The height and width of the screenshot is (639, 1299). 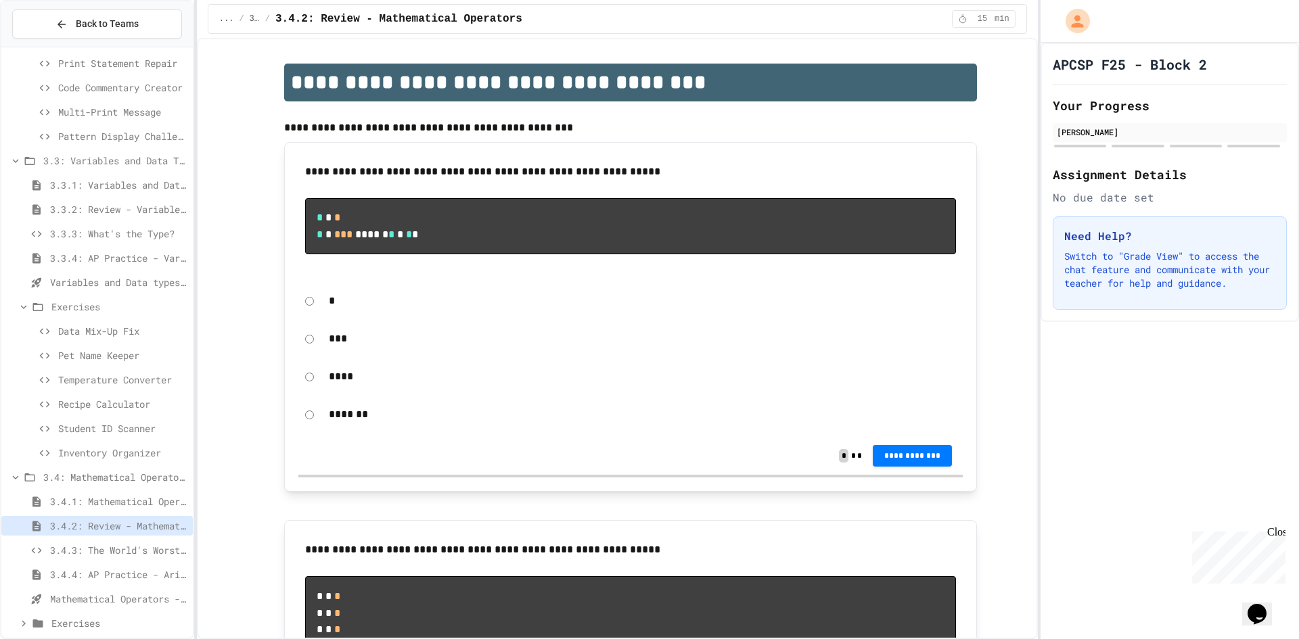 I want to click on span: 3.4.1: Mathematical Operators, so click(x=118, y=501).